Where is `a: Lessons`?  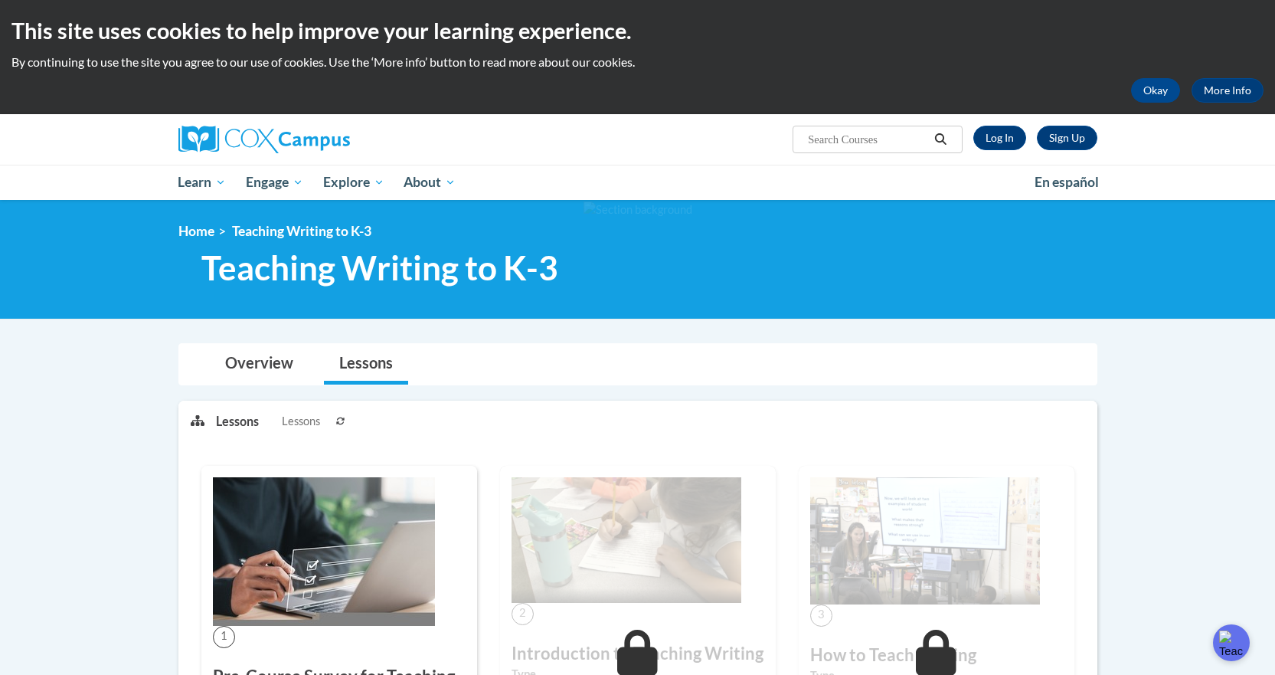 a: Lessons is located at coordinates (366, 364).